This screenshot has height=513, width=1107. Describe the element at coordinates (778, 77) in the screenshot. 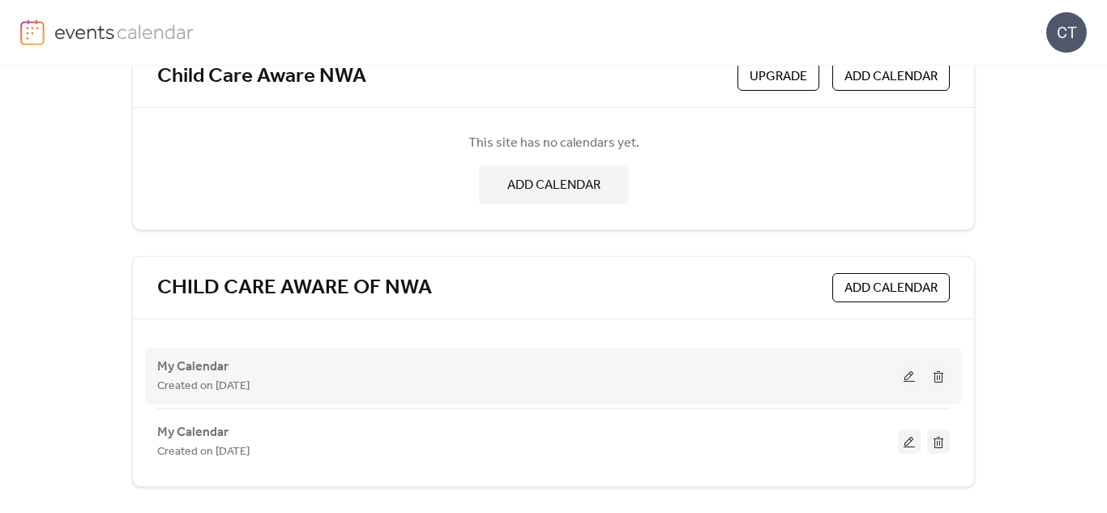

I see `span: Upgrade` at that location.